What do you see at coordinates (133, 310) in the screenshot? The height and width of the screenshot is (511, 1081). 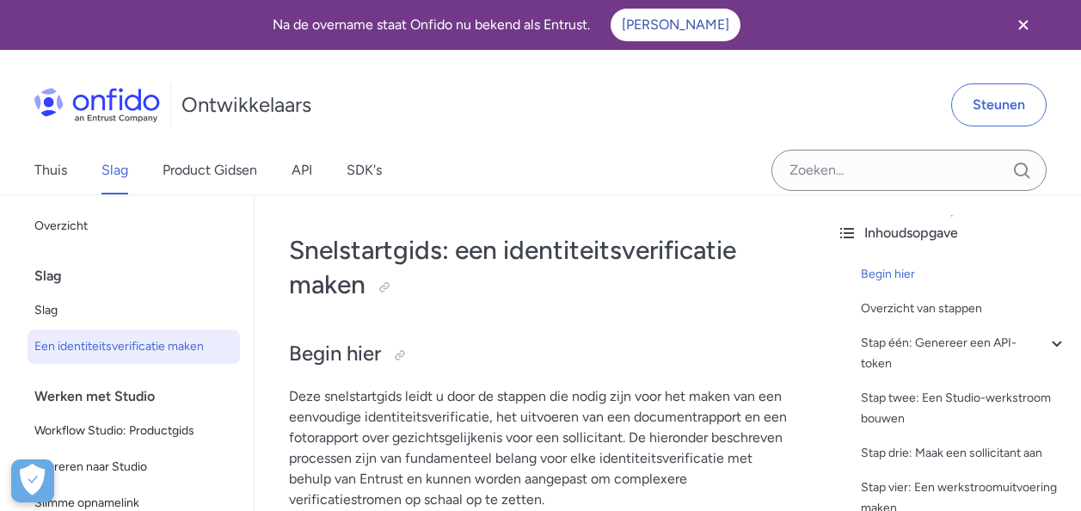 I see `span: Slag` at bounding box center [133, 310].